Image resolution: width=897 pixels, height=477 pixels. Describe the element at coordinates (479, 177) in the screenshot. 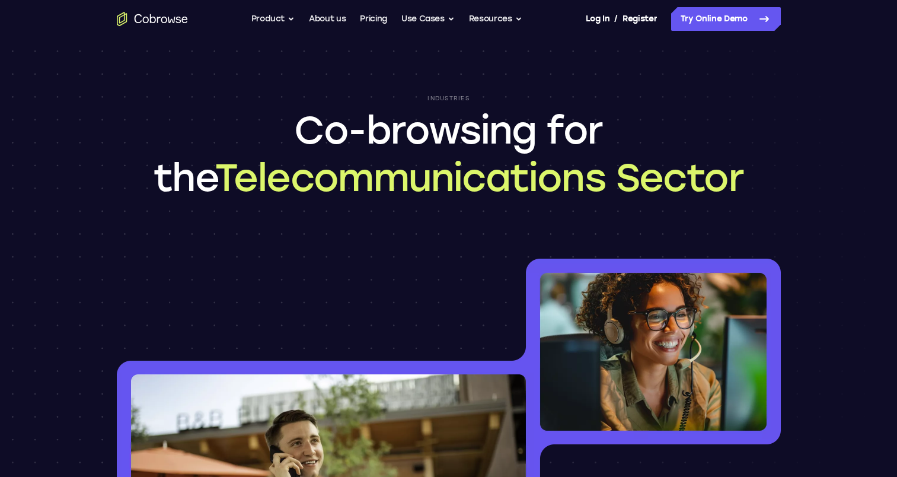

I see `span: Telecommunications Sector` at that location.